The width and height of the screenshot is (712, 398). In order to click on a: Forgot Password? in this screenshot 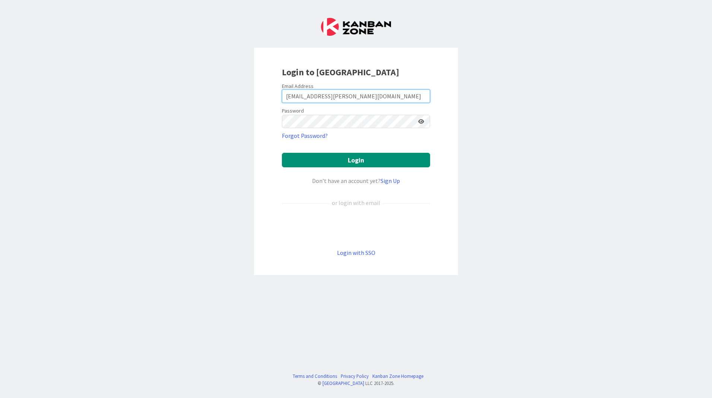, I will do `click(304, 135)`.